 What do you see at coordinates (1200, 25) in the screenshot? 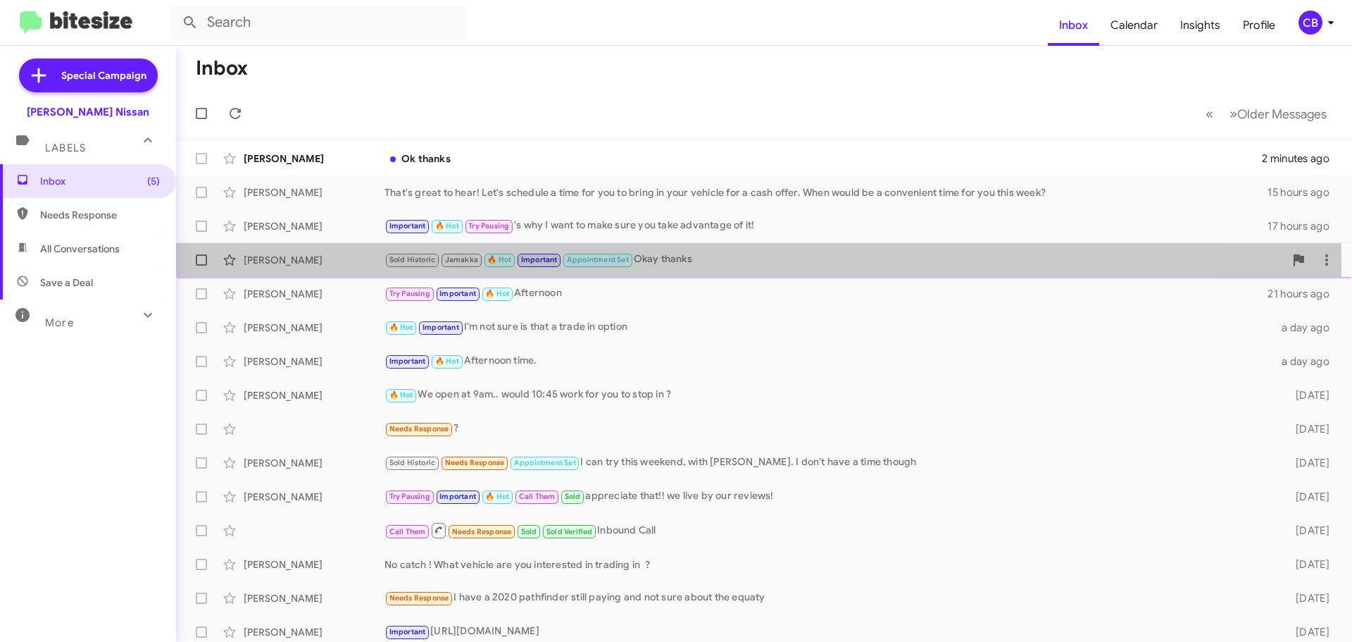
I see `a: Insights` at bounding box center [1200, 25].